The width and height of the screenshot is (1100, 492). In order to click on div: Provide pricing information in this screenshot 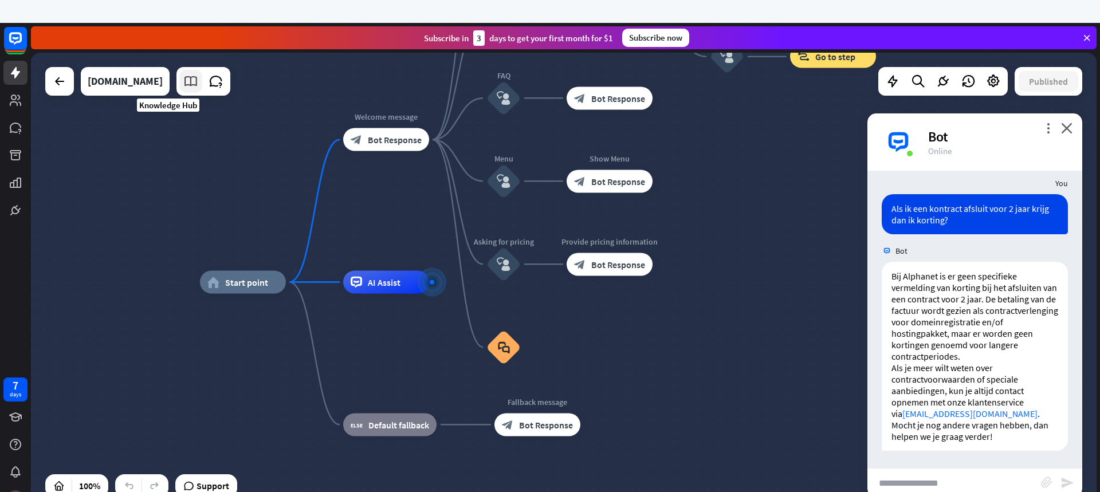, I will do `click(609, 241)`.